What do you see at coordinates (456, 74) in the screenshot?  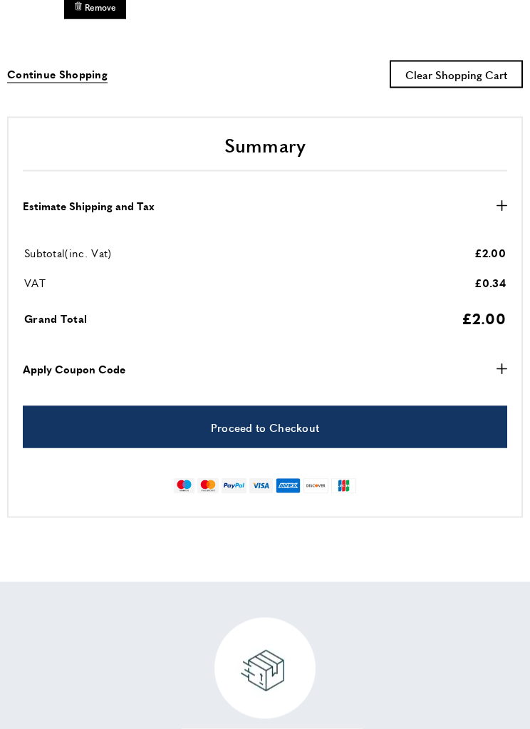 I see `span: Clear Shopping Cart` at bounding box center [456, 74].